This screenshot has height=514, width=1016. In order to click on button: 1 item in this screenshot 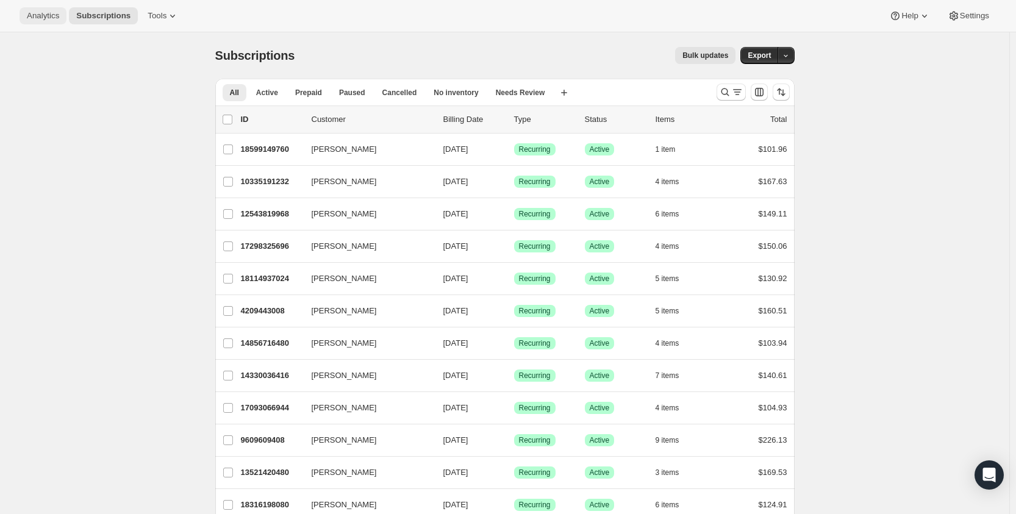, I will do `click(672, 149)`.